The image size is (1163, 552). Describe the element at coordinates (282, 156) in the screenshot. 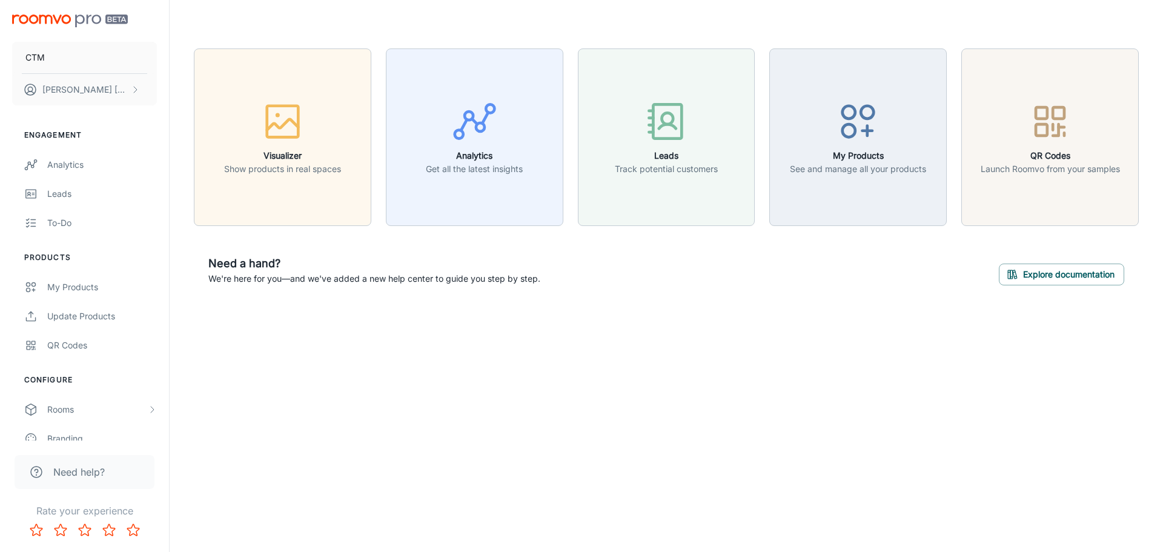

I see `h6: Visualizer` at that location.